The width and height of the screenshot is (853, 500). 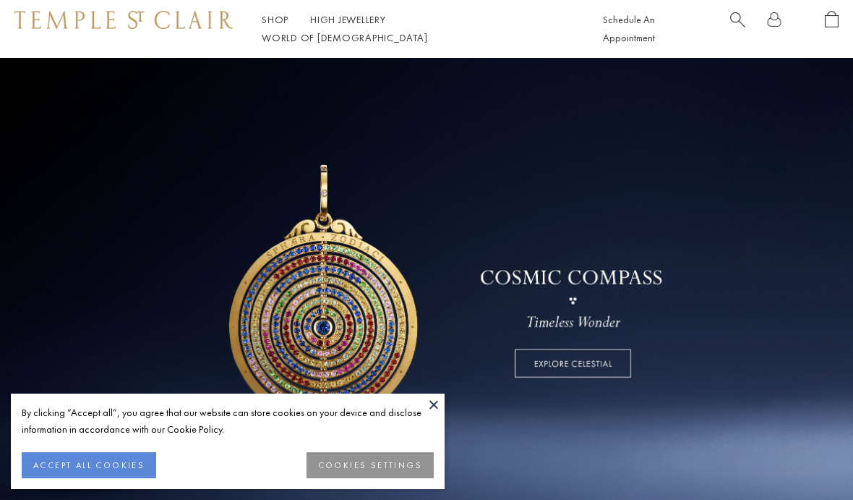 I want to click on a: High JewelleryHigh Jewellery, so click(x=348, y=20).